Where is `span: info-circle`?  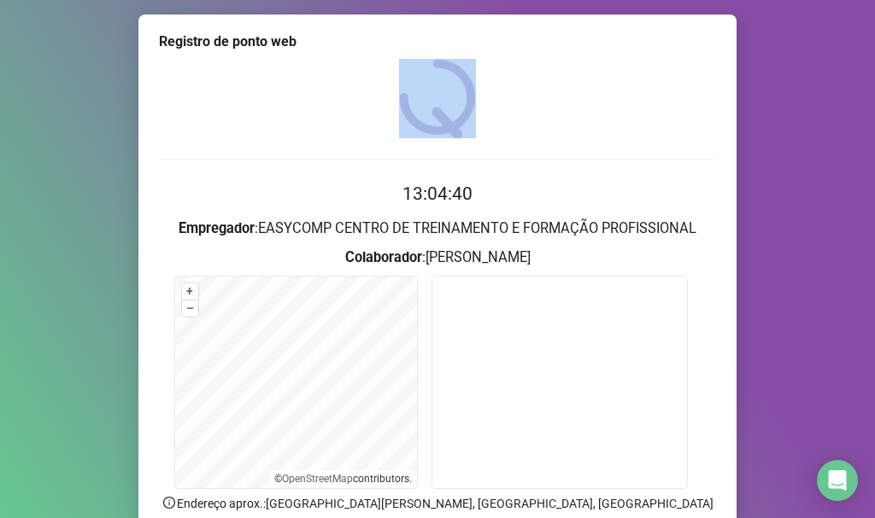 span: info-circle is located at coordinates (169, 503).